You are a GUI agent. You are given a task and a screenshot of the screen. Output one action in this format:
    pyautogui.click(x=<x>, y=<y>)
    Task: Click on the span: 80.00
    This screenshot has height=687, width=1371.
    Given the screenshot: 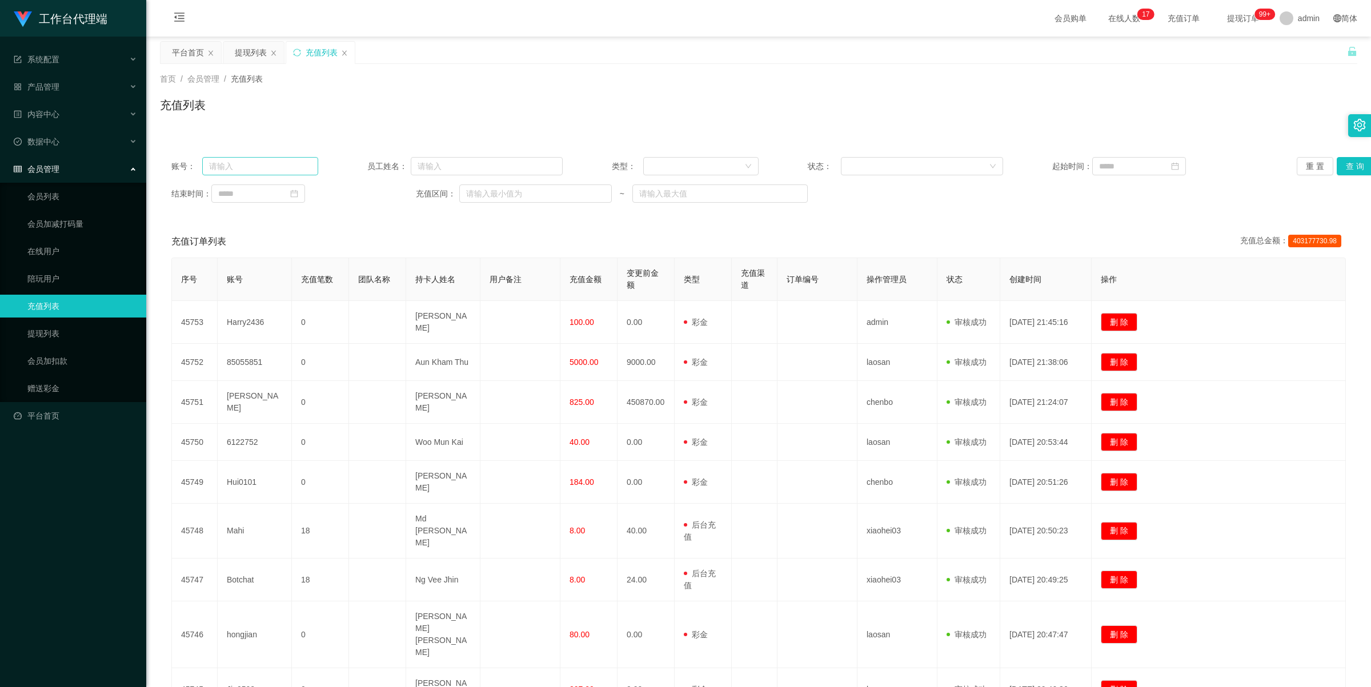 What is the action you would take?
    pyautogui.click(x=579, y=635)
    